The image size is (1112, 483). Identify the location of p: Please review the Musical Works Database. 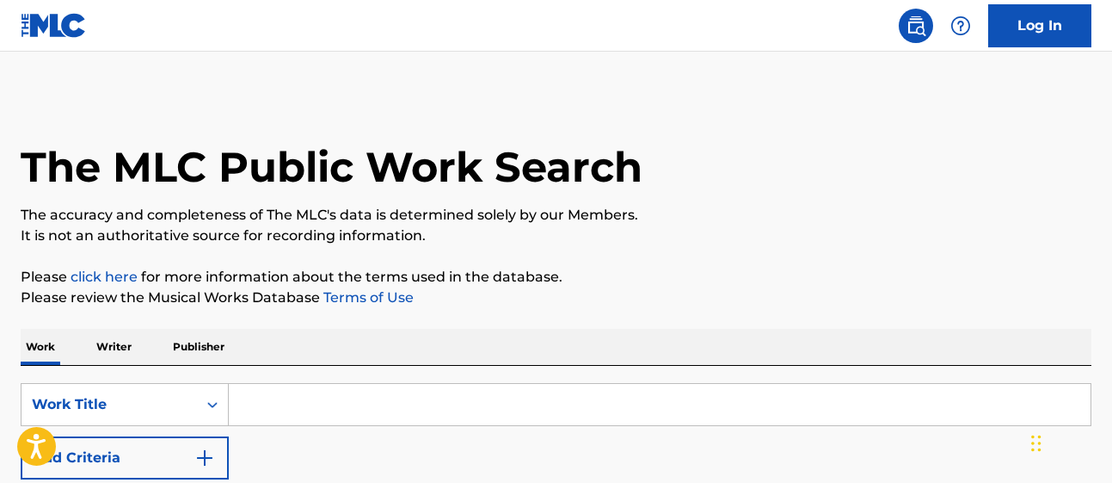
(556, 298).